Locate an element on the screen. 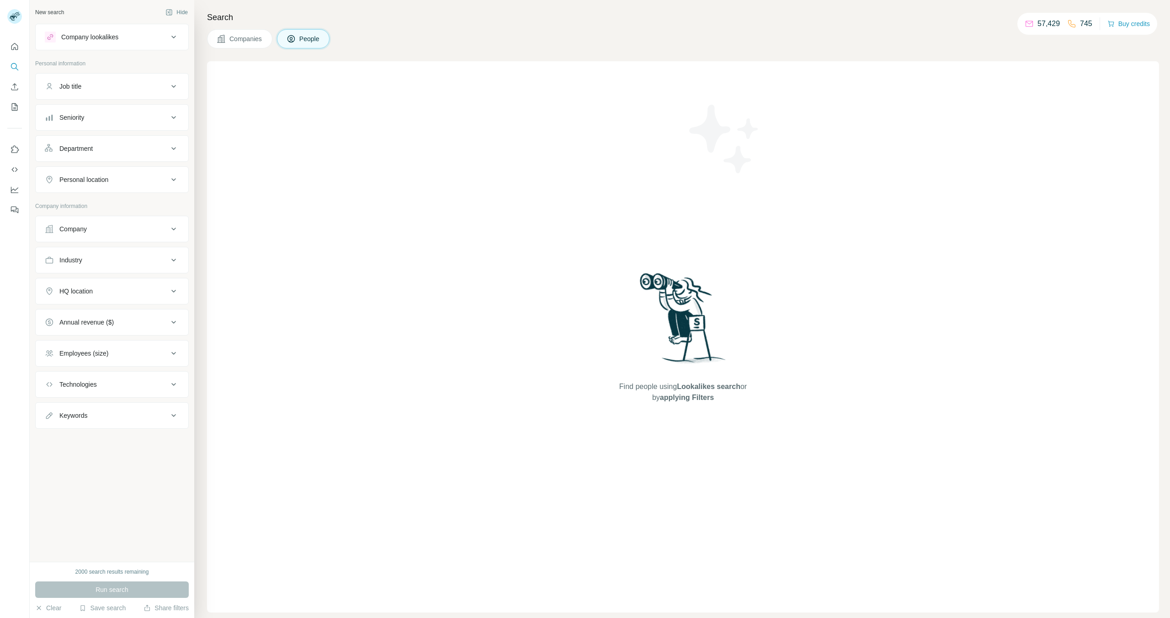  button: Job title is located at coordinates (112, 86).